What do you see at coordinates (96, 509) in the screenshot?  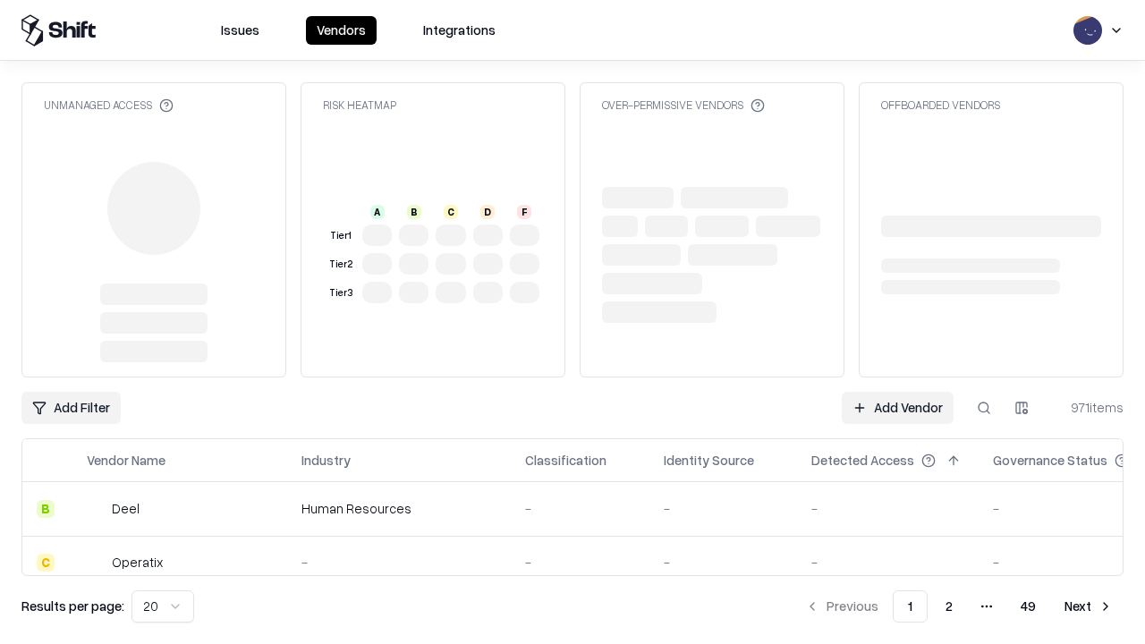 I see `img: Deel` at bounding box center [96, 509].